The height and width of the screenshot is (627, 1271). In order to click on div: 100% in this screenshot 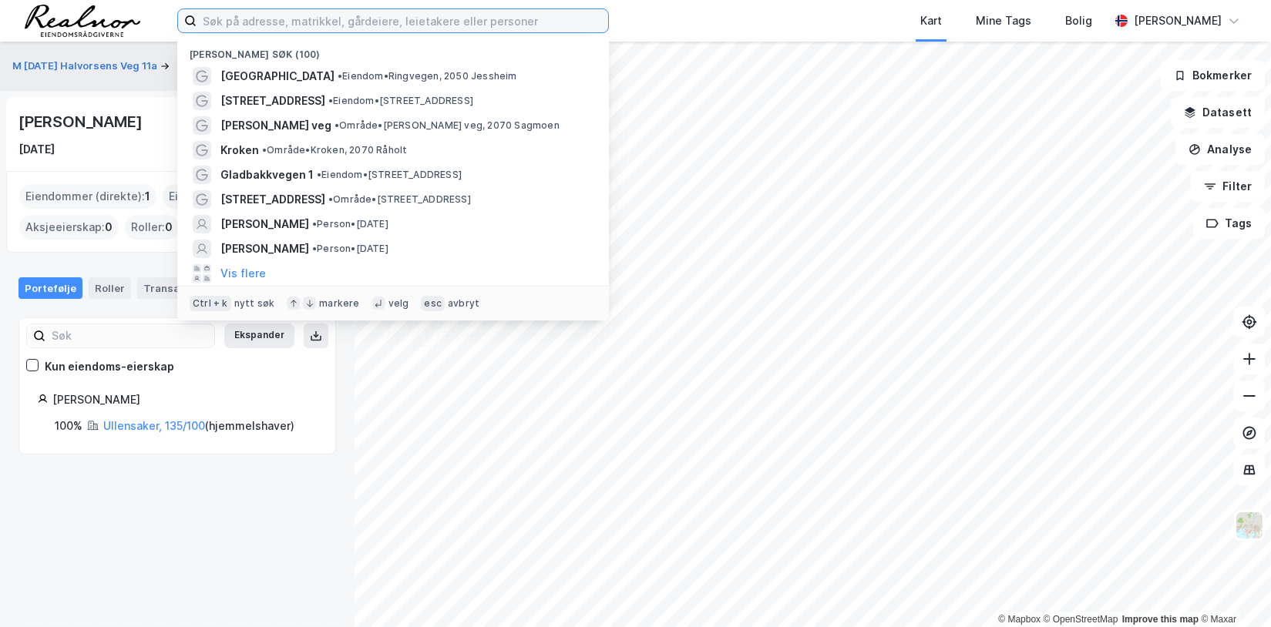, I will do `click(69, 426)`.